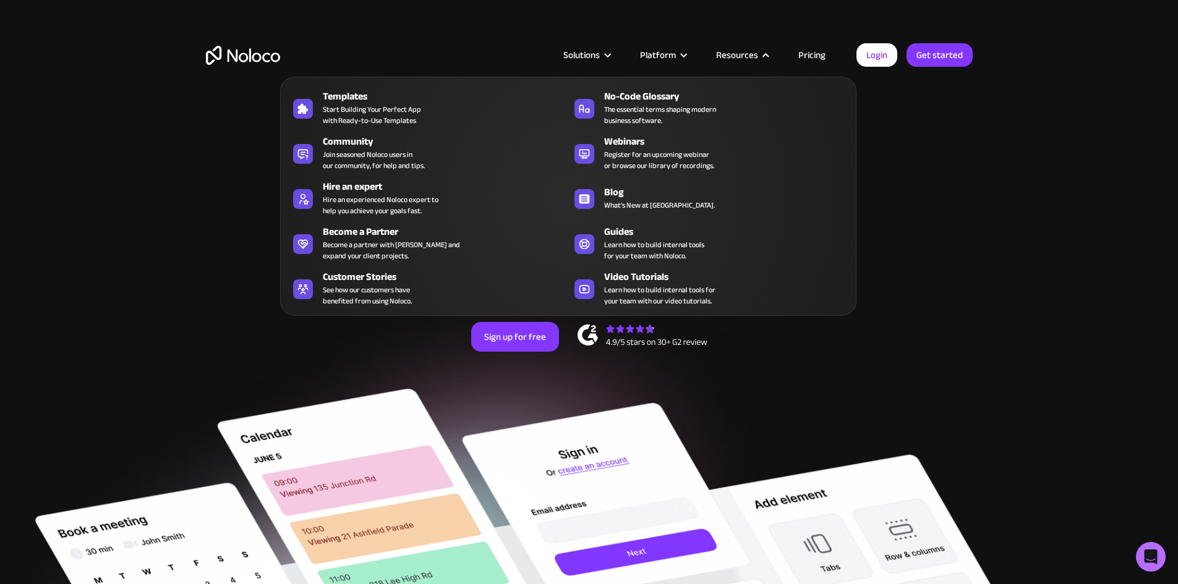 The image size is (1178, 584). What do you see at coordinates (660, 296) in the screenshot?
I see `span: Learn how to build internal tools for your team with our video tutorials.` at bounding box center [660, 296].